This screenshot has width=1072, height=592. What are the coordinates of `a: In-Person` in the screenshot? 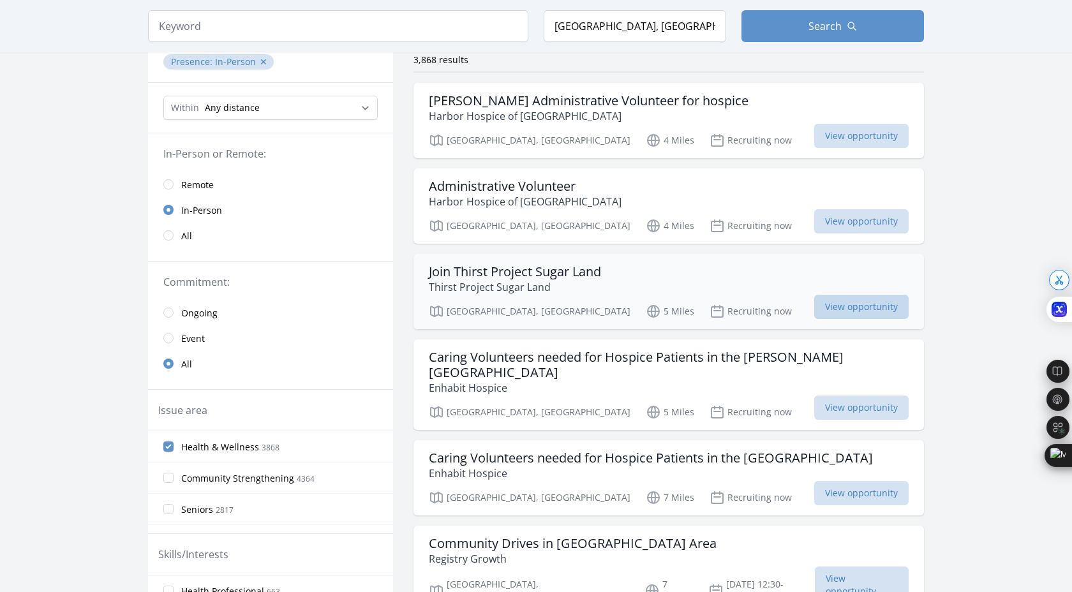 It's located at (271, 210).